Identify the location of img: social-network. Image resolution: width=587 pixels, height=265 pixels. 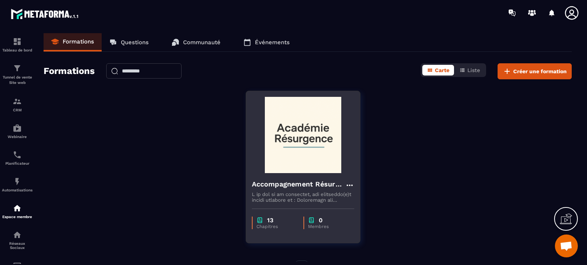
(17, 235).